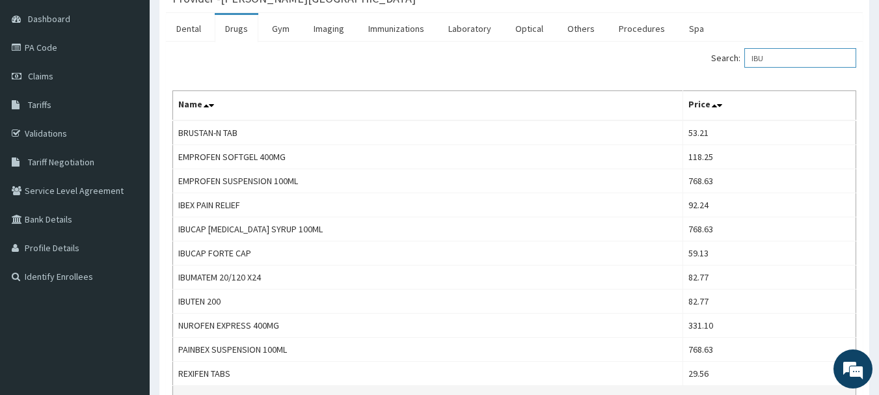 The height and width of the screenshot is (395, 879). I want to click on img: d_794563401_company_1708531726252_794563401, so click(38, 81).